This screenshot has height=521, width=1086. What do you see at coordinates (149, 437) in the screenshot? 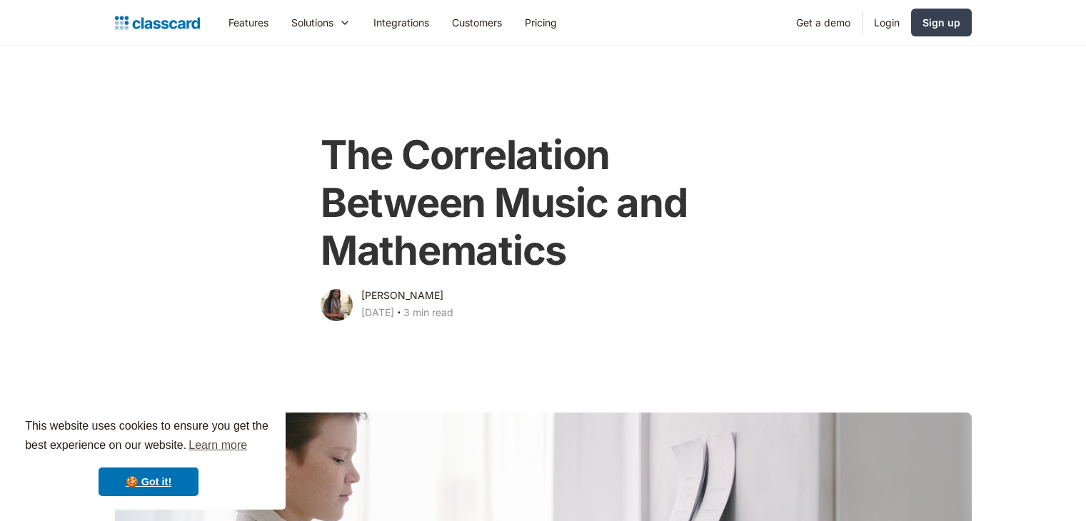
I see `span: This website uses cookies to ensure you get the best experience on our website.` at bounding box center [149, 437].